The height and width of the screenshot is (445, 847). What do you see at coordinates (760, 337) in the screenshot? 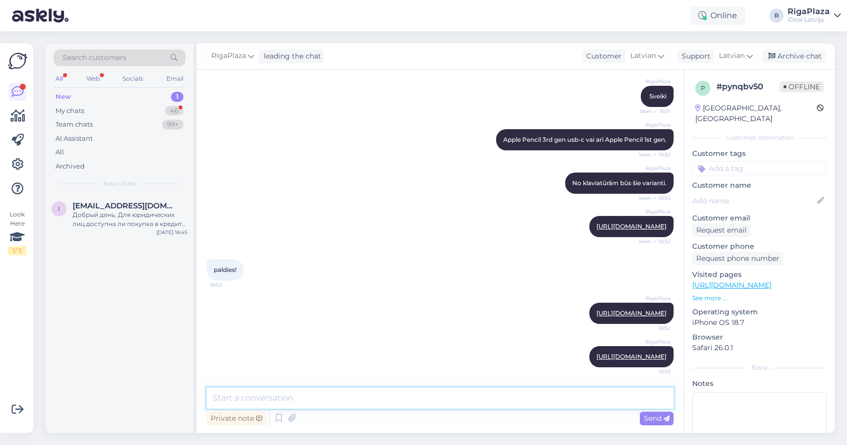
I see `p: Browser` at bounding box center [760, 337].